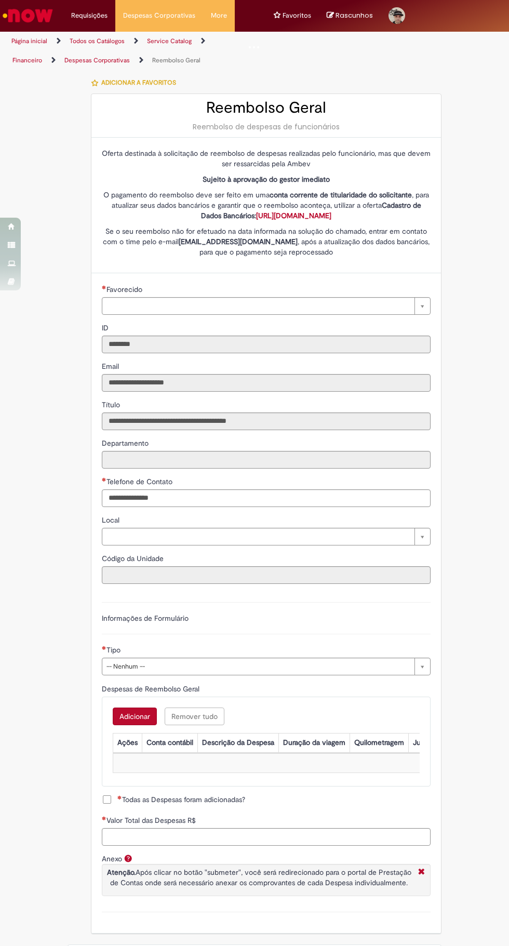 The height and width of the screenshot is (946, 509). What do you see at coordinates (219, 16) in the screenshot?
I see `span: More` at bounding box center [219, 16].